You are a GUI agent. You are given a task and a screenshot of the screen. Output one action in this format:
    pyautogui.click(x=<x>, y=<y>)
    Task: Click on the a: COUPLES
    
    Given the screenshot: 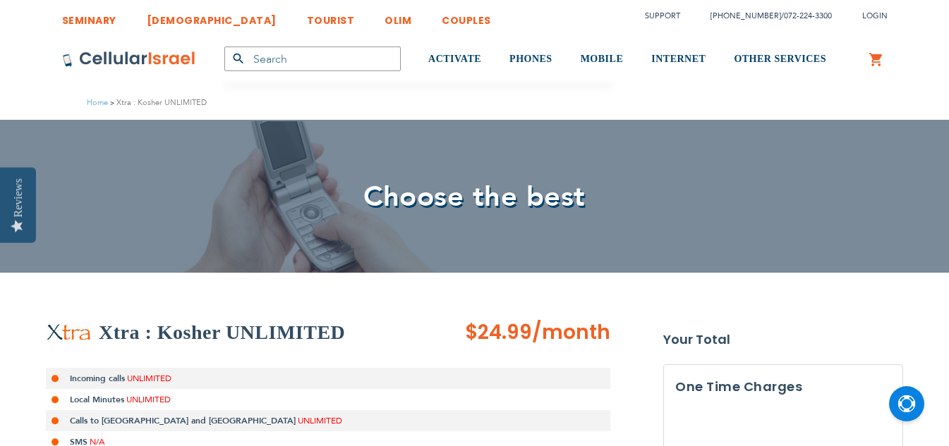 What is the action you would take?
    pyautogui.click(x=466, y=16)
    